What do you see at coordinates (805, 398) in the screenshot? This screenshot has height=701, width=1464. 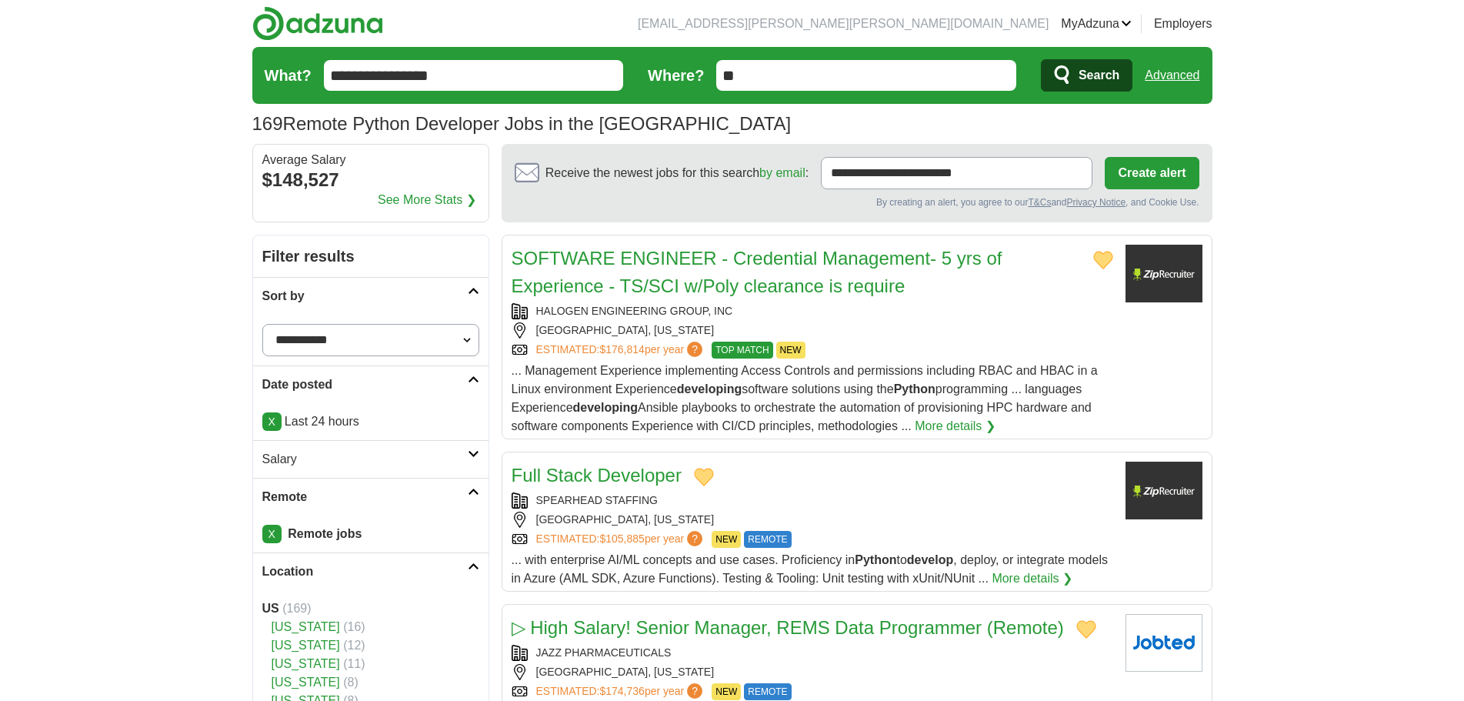 I see `span: ... Management Experience implementing Access Controls and permissions including RBAC and HBAC in...` at bounding box center [805, 398].